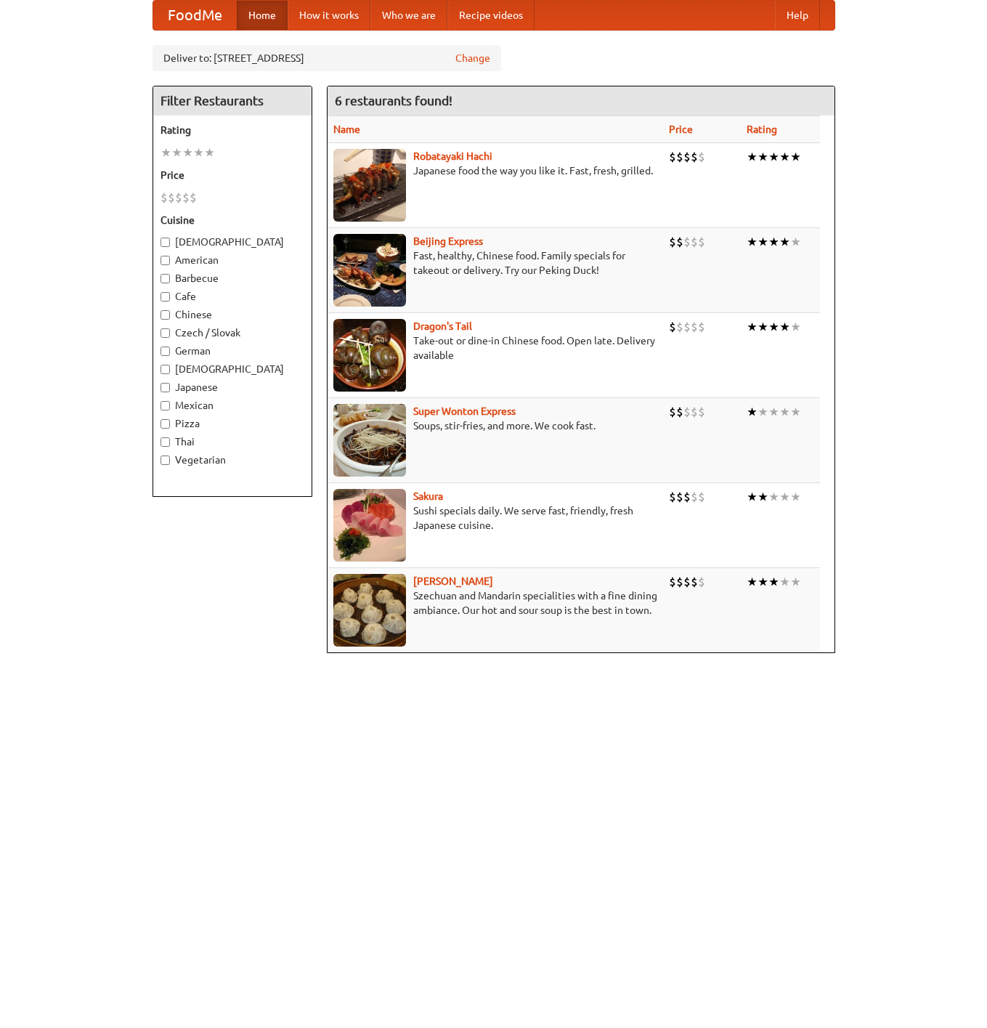 This screenshot has height=1028, width=987. I want to click on input: Cafe, so click(165, 296).